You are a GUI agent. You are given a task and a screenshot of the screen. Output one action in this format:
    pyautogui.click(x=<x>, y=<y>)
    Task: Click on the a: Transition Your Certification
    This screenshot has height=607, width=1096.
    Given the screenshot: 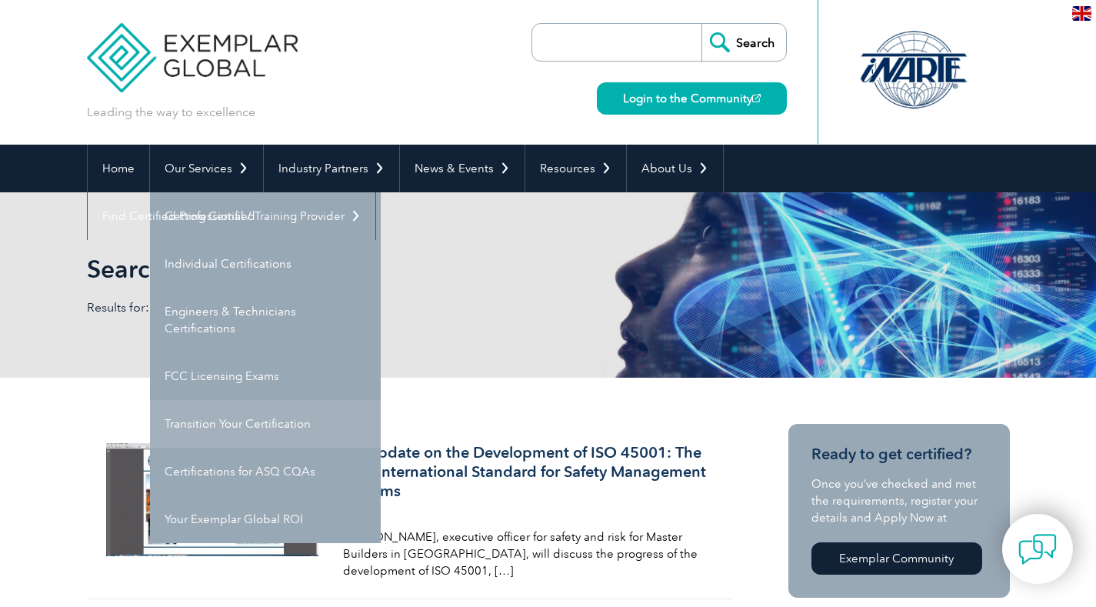 What is the action you would take?
    pyautogui.click(x=265, y=424)
    